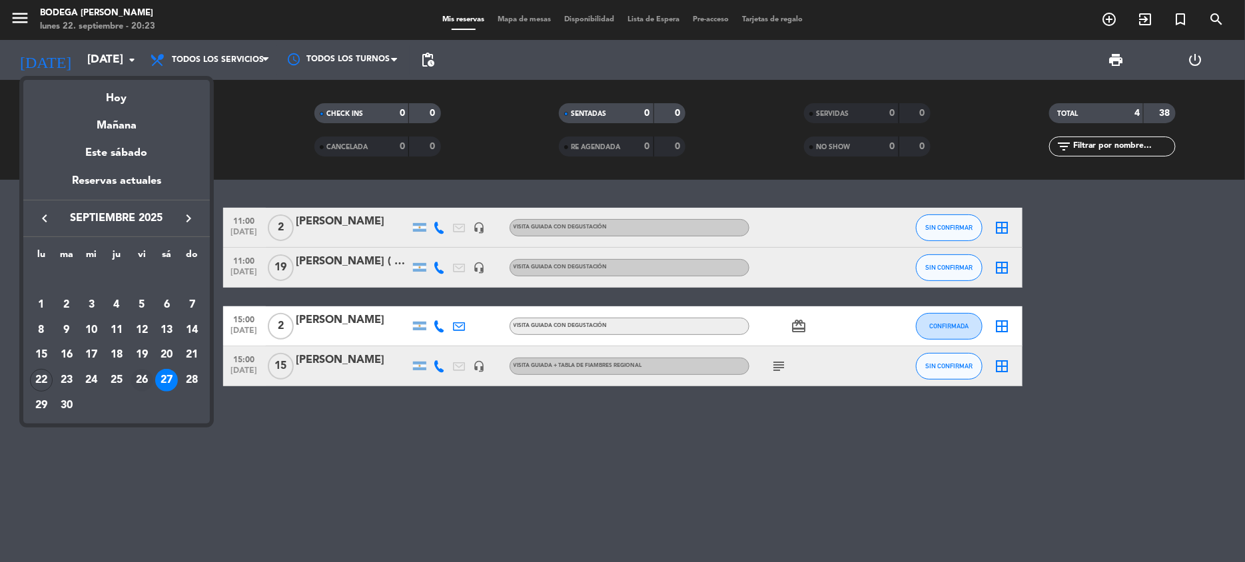 This screenshot has width=1245, height=562. What do you see at coordinates (142, 380) in the screenshot?
I see `td: 26 de septiembre de 2025` at bounding box center [142, 380].